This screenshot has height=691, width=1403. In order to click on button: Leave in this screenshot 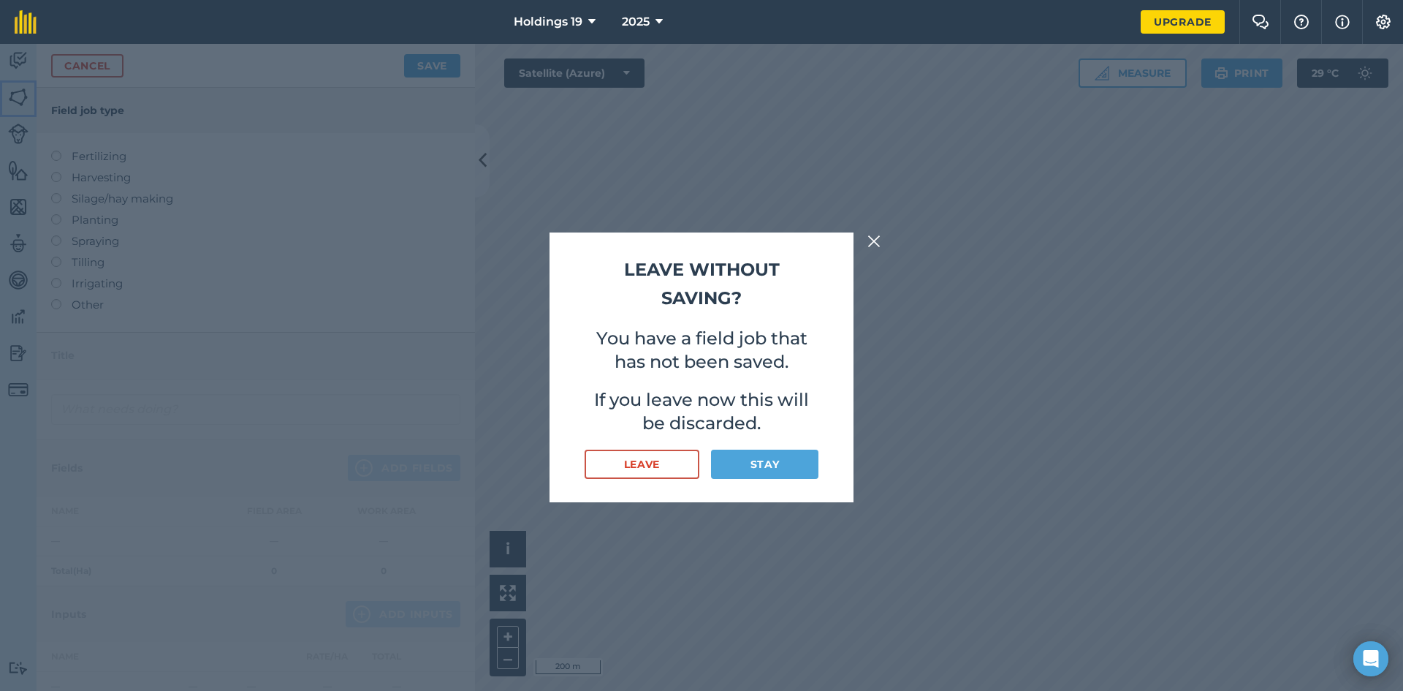, I will do `click(642, 464)`.